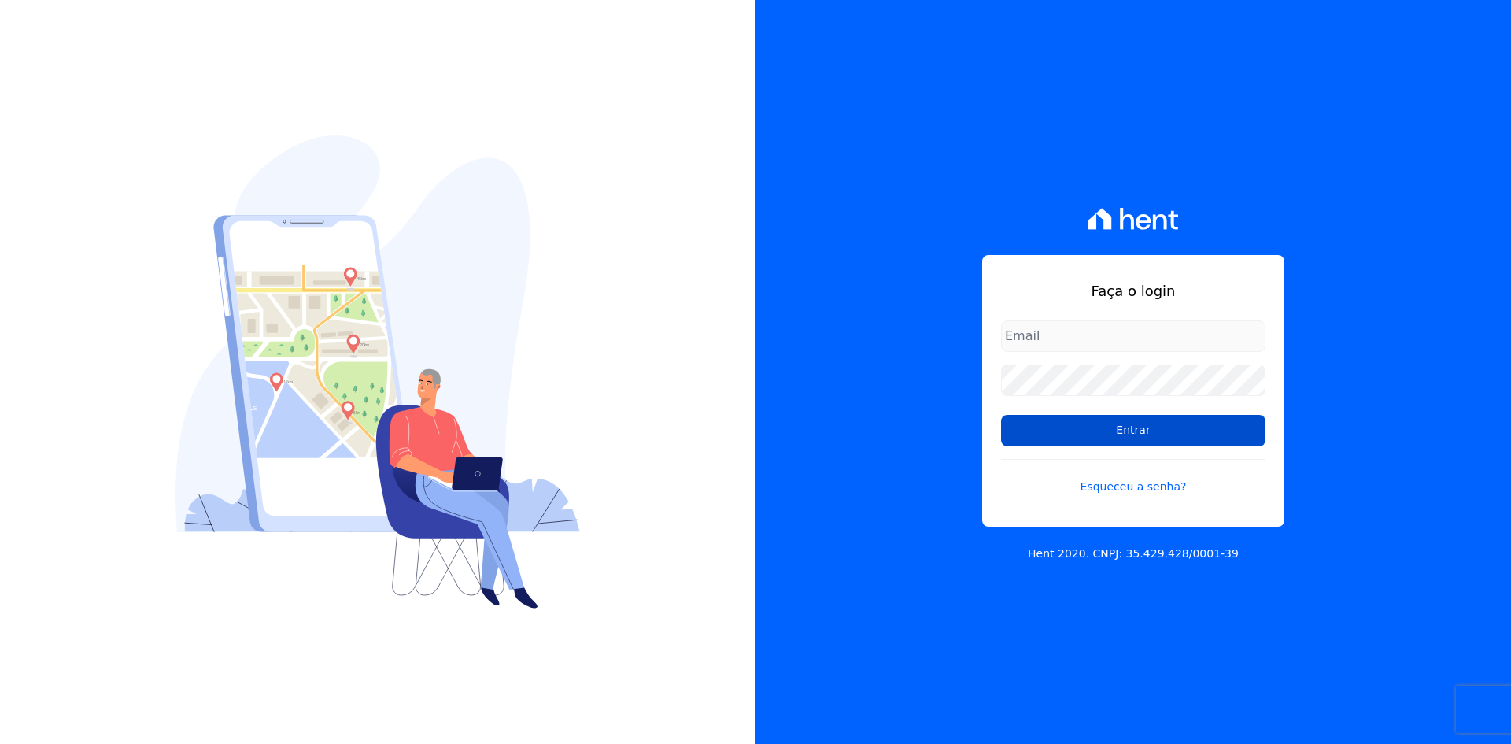 This screenshot has width=1511, height=744. What do you see at coordinates (1133, 477) in the screenshot?
I see `a: Esqueceu a senha?` at bounding box center [1133, 477].